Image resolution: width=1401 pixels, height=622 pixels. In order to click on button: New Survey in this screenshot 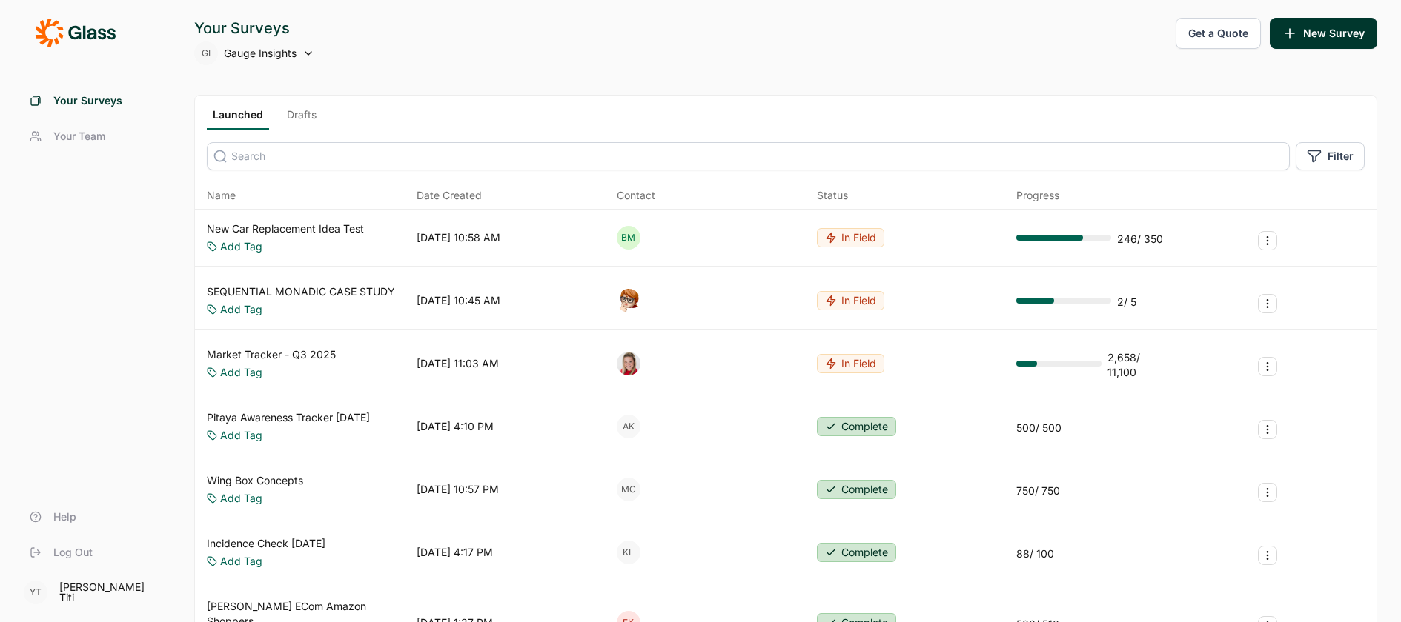, I will do `click(1323, 33)`.